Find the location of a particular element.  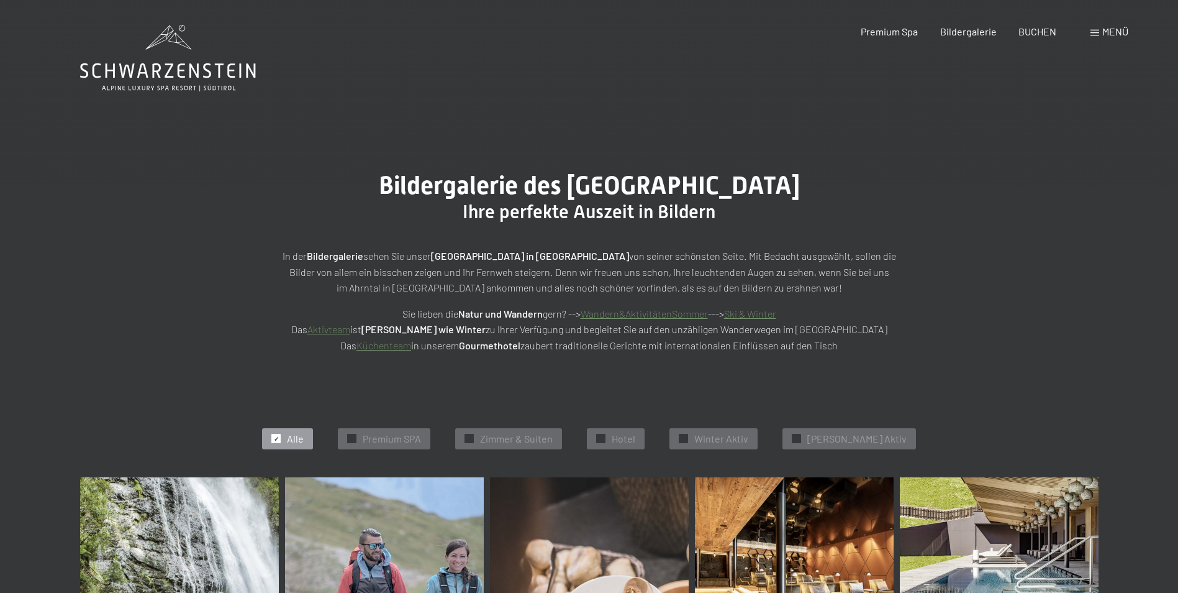

strong: Natur und Wandern is located at coordinates (501, 313).